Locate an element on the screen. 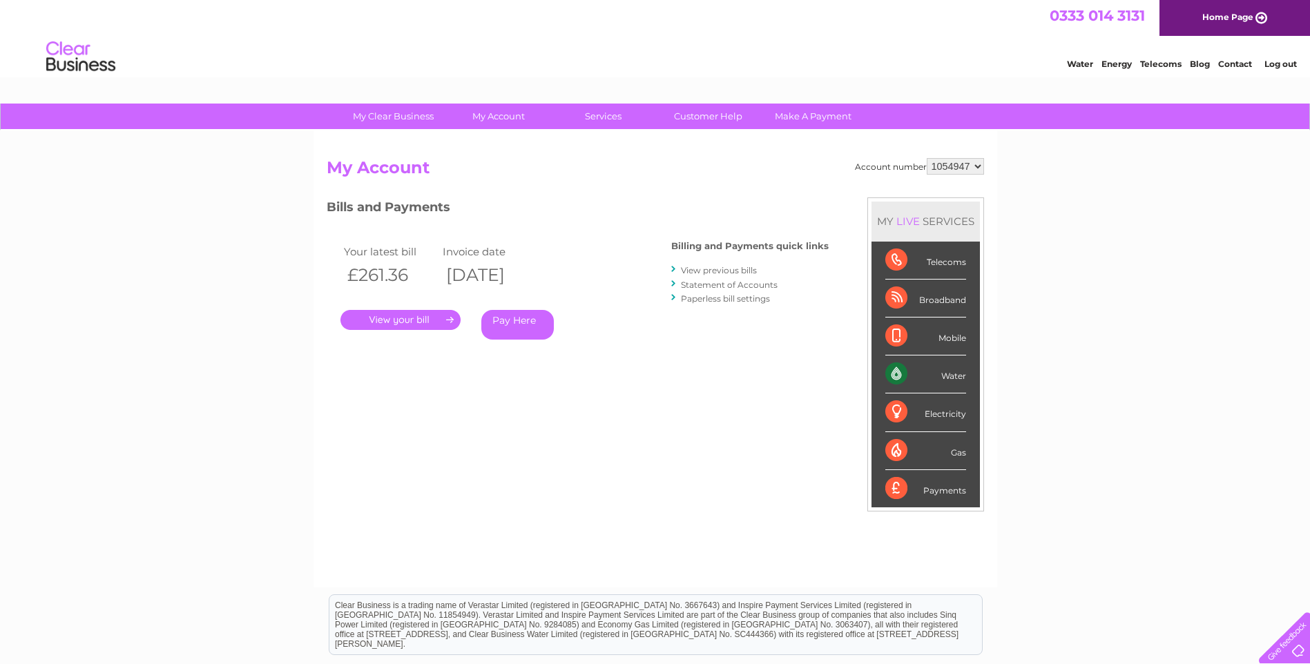 This screenshot has width=1310, height=664. a: Make A Payment is located at coordinates (813, 116).